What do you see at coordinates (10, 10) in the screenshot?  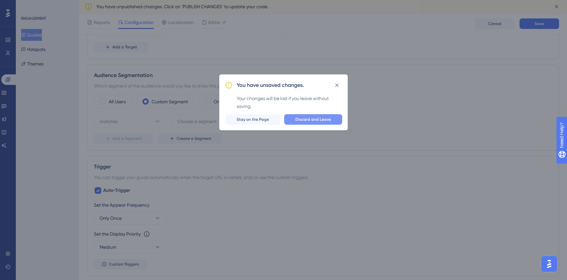 I see `img: launcher-image-alternative-text` at bounding box center [10, 10].